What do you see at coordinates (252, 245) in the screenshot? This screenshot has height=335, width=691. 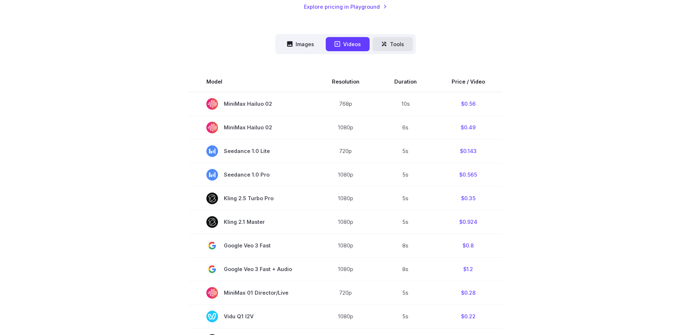 I see `span: Google Veo 3 Fast` at bounding box center [252, 245].